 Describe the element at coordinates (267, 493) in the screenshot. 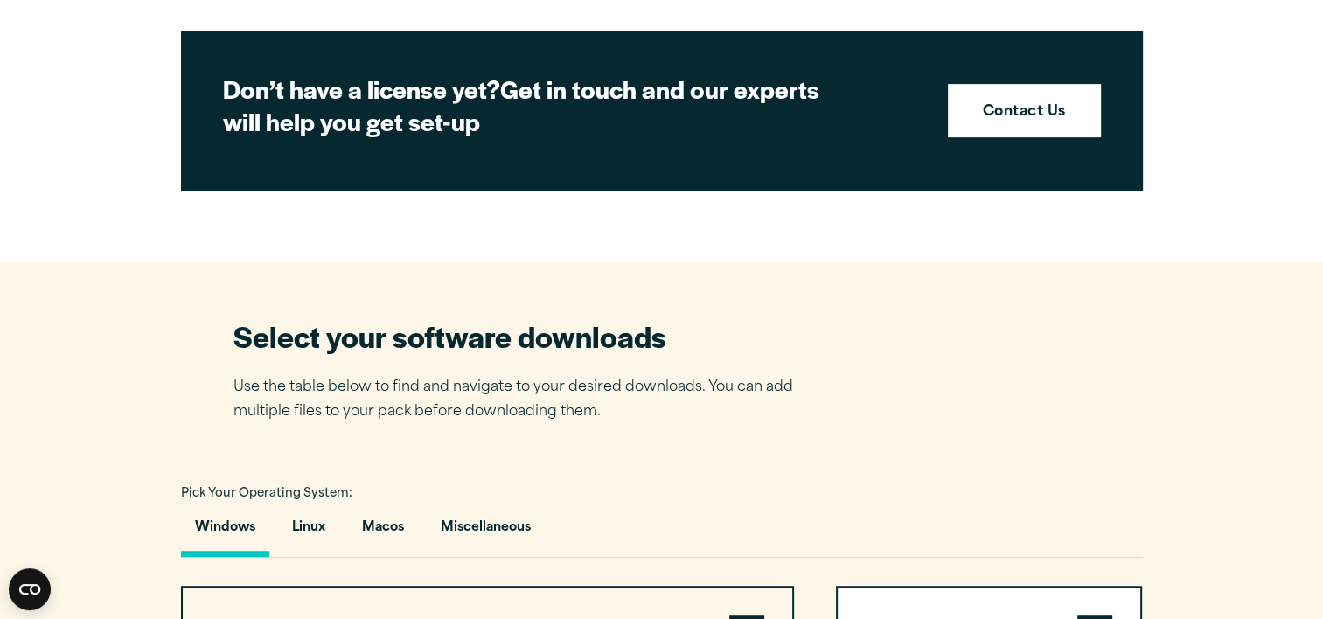

I see `span: Pick Your Operating System:` at that location.